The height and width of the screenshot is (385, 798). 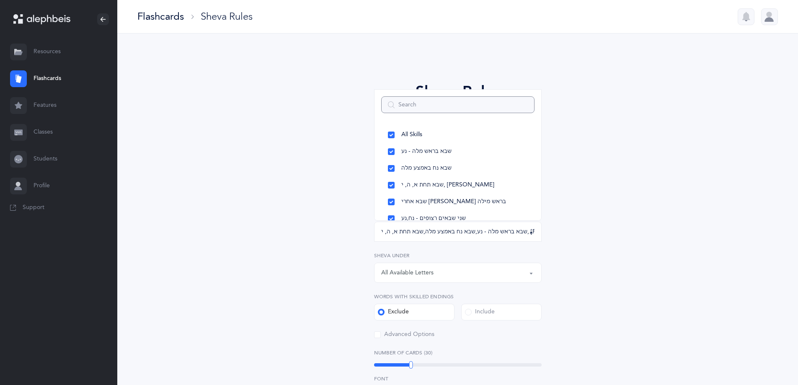 I want to click on label: Words with Skilled endings, so click(x=458, y=297).